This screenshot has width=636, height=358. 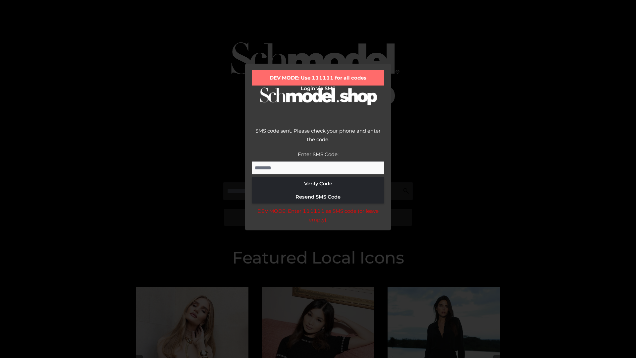 I want to click on button: Verify Code, so click(x=318, y=184).